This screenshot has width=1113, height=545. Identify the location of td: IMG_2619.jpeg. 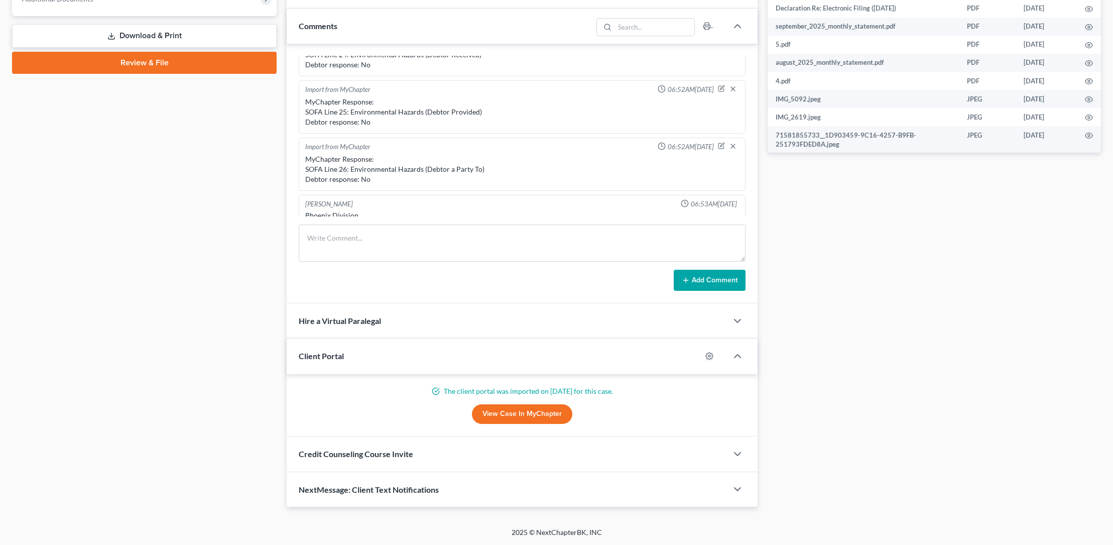
(863, 117).